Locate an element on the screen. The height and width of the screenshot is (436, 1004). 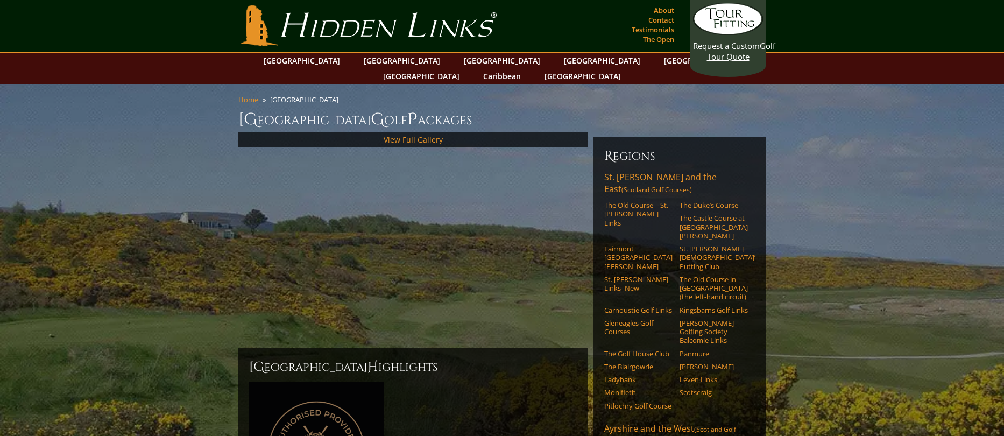
a: About is located at coordinates (664, 10).